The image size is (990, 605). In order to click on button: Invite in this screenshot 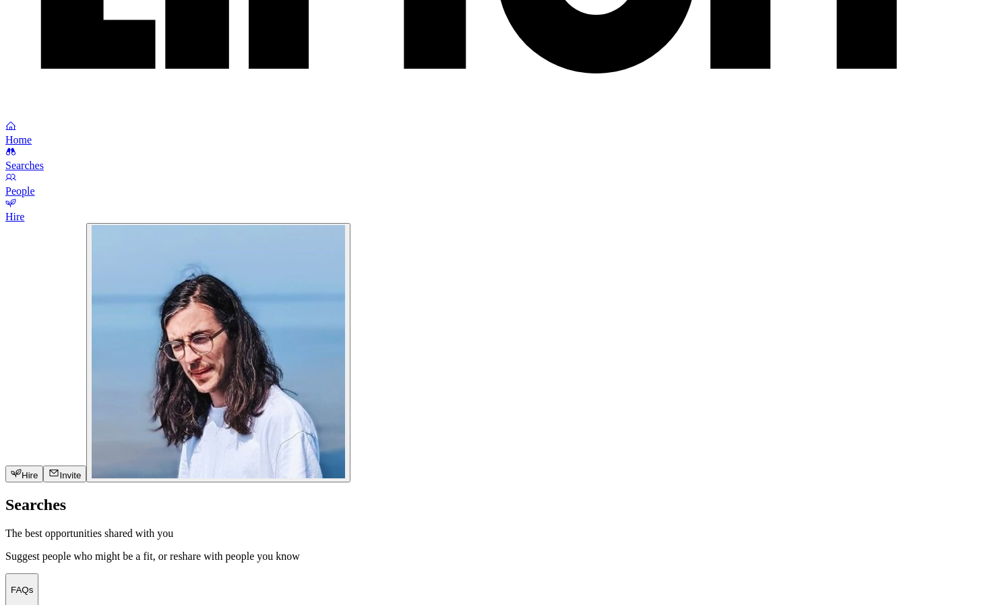, I will do `click(65, 474)`.